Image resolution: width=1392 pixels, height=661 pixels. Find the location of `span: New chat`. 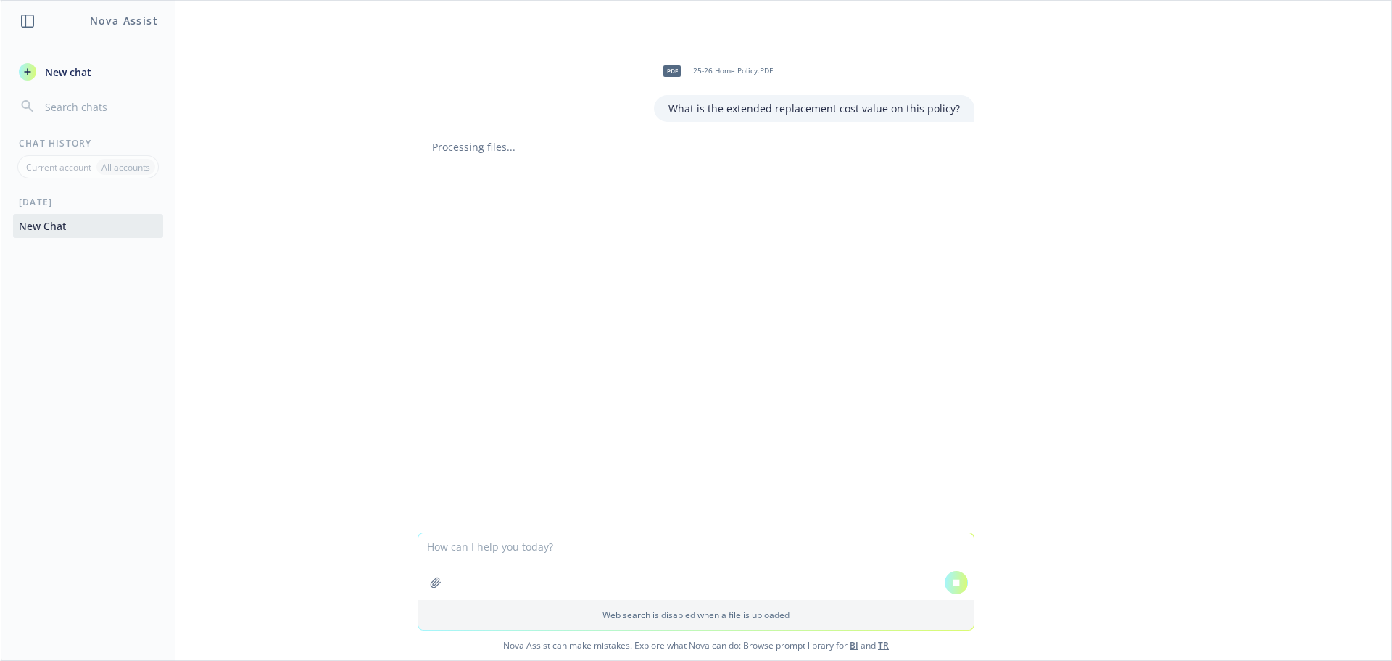

span: New chat is located at coordinates (67, 72).